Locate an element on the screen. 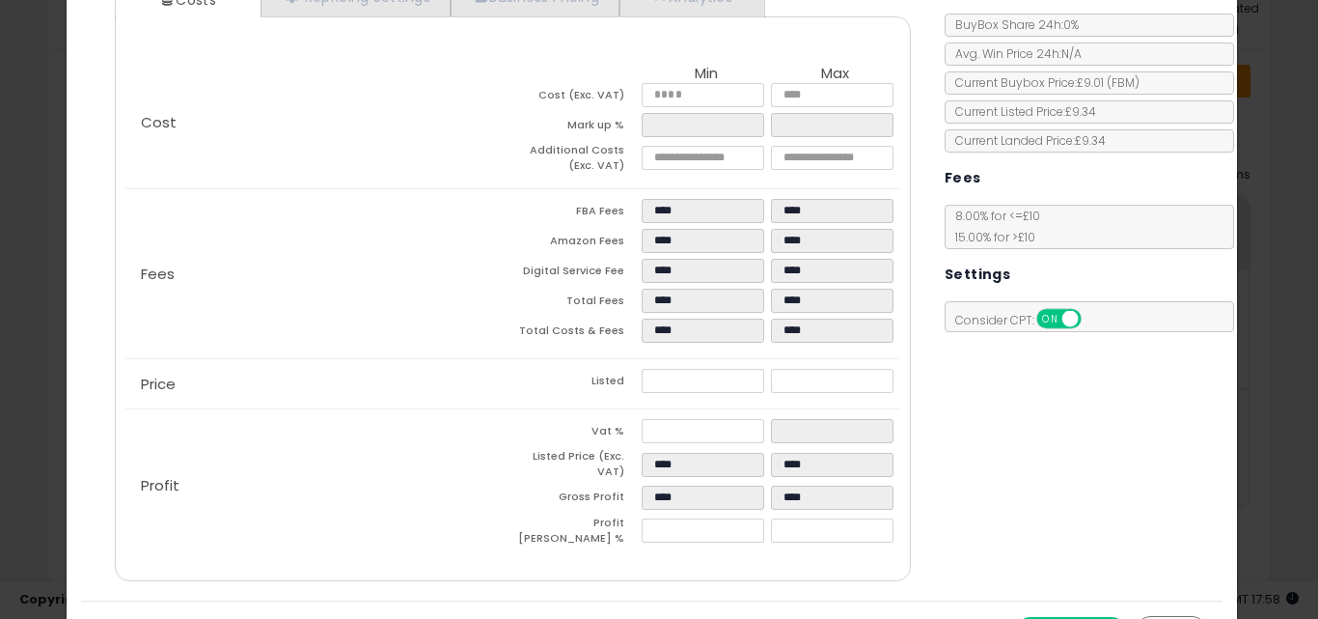 Image resolution: width=1318 pixels, height=619 pixels. td: Total Fees is located at coordinates (577, 303).